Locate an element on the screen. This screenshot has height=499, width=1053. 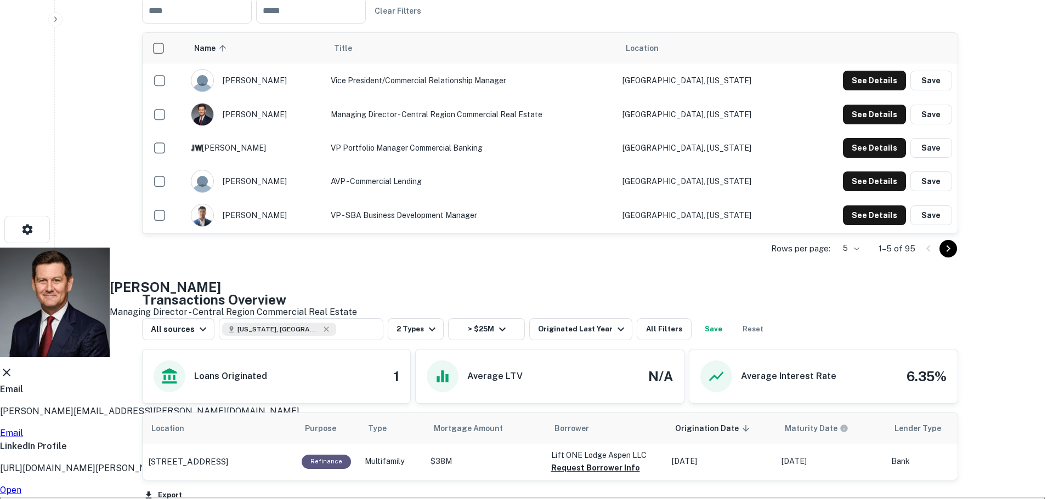
td: Vice President/Commercial Relationship Manager is located at coordinates (471, 81).